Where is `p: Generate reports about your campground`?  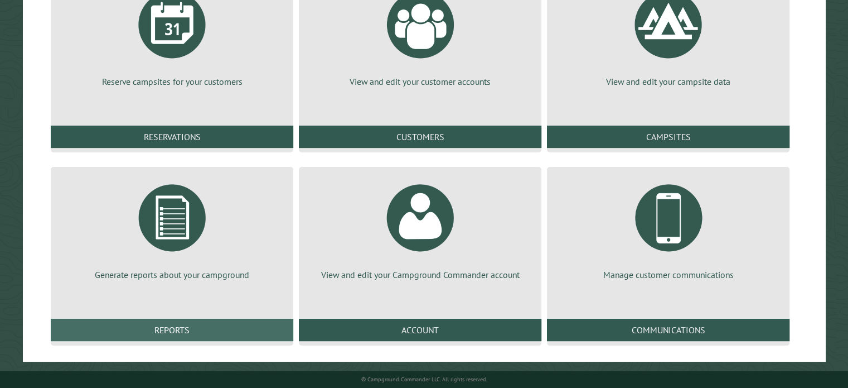
p: Generate reports about your campground is located at coordinates (172, 274).